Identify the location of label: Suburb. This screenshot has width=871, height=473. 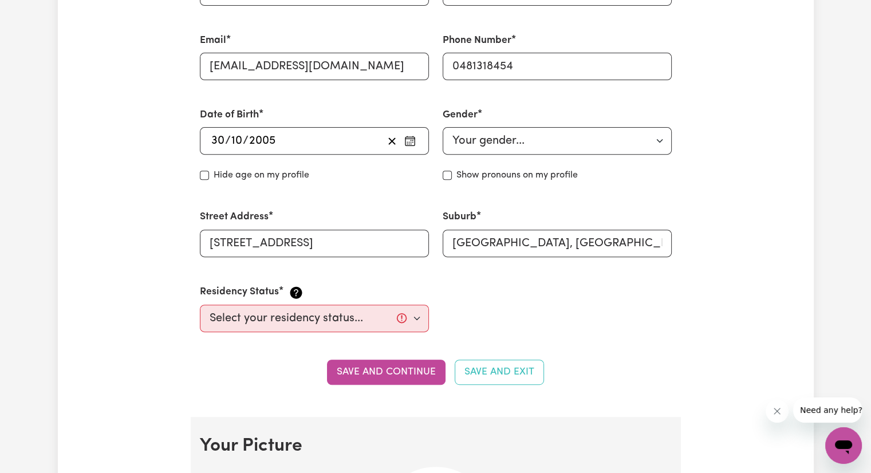
(459, 217).